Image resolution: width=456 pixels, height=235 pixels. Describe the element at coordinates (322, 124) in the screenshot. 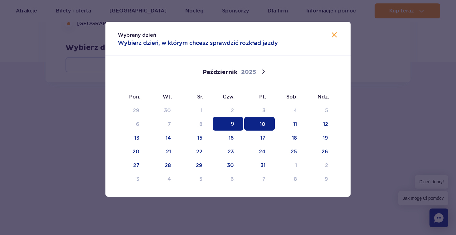

I see `span: Październik 12, 2025` at that location.